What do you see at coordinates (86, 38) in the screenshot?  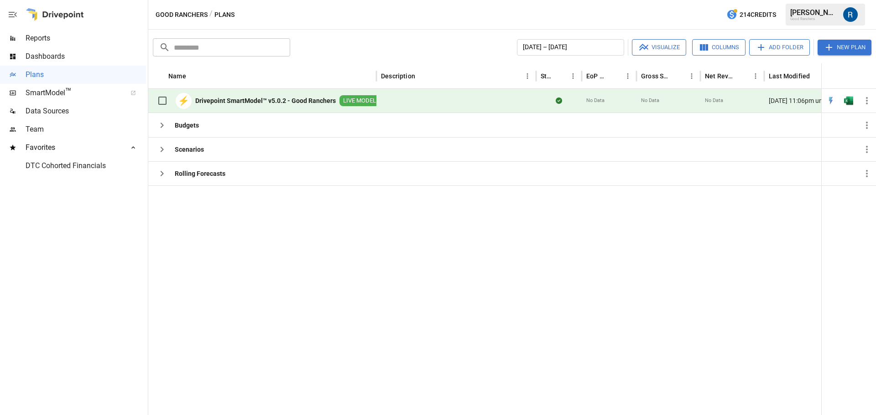 I see `span: Reports` at bounding box center [86, 38].